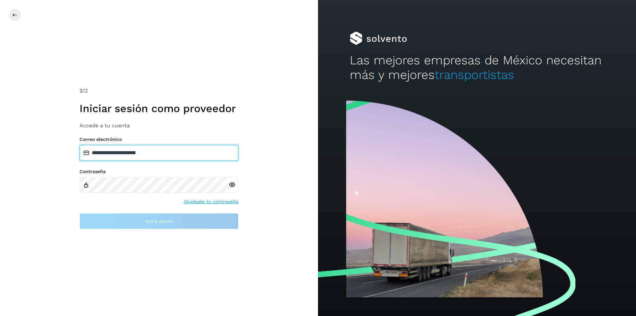  I want to click on a: Olvidaste tu contraseña, so click(211, 201).